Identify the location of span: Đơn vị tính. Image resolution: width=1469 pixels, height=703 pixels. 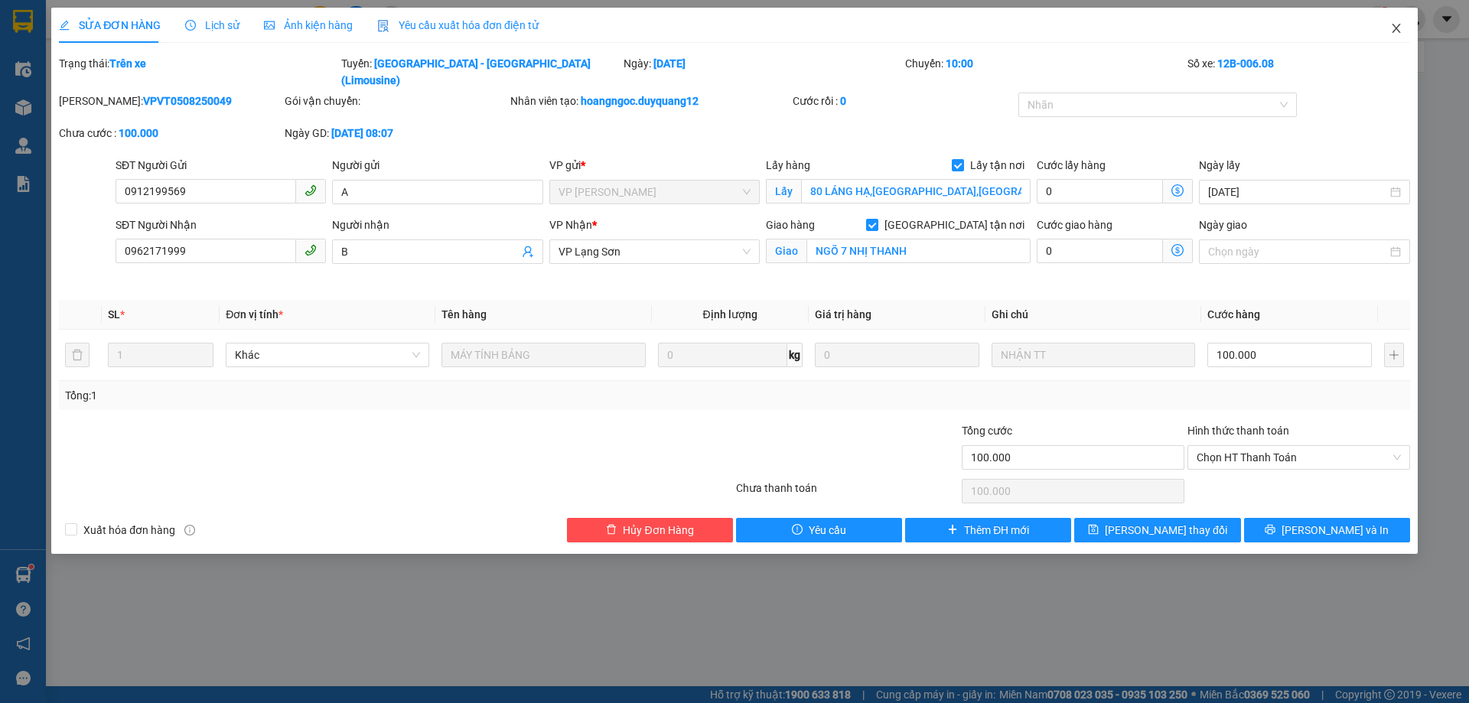
(254, 314).